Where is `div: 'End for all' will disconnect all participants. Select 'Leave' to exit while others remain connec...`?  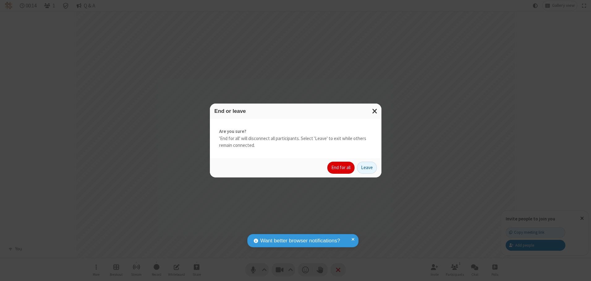
div: 'End for all' will disconnect all participants. Select 'Leave' to exit while others remain connec... is located at coordinates (296, 138).